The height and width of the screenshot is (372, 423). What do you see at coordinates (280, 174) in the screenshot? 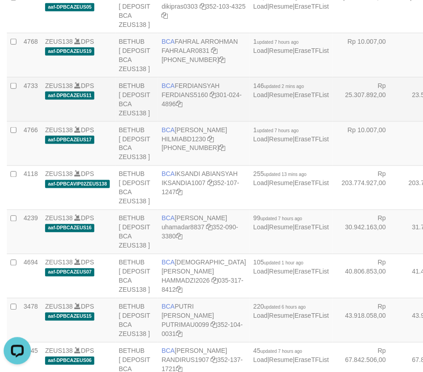
I see `span: 255` at bounding box center [280, 174].